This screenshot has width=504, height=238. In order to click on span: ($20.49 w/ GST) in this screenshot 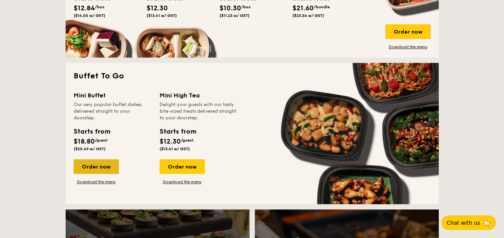, I will do `click(90, 149)`.